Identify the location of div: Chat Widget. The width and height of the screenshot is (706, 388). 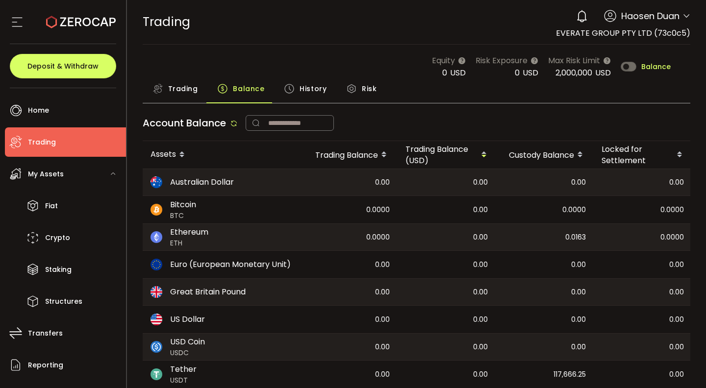
(681, 365).